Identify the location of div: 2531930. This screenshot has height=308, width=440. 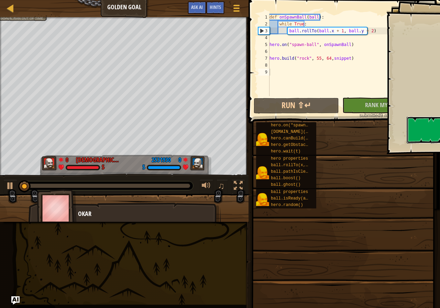
(161, 160).